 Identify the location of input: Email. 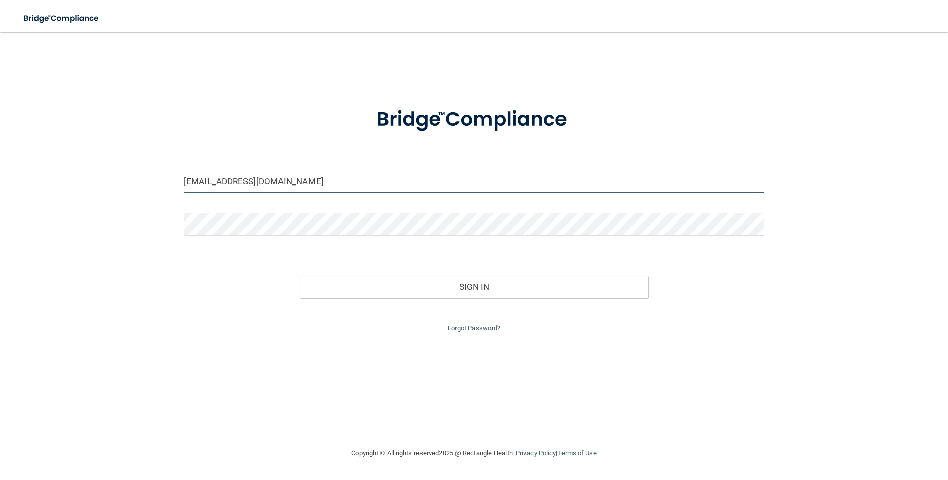
(474, 182).